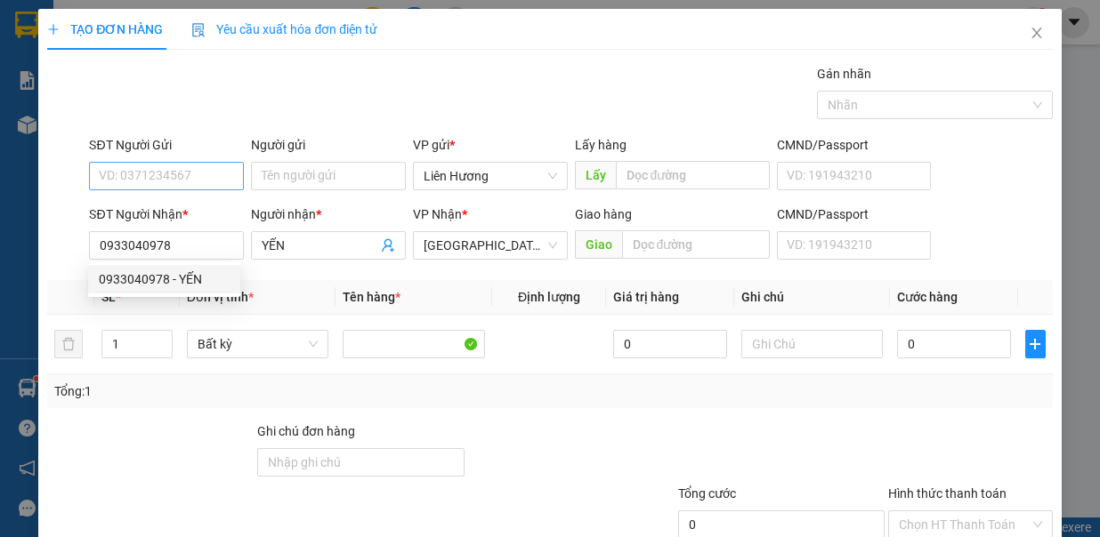 The width and height of the screenshot is (1100, 537). I want to click on span: Liên Hương, so click(490, 176).